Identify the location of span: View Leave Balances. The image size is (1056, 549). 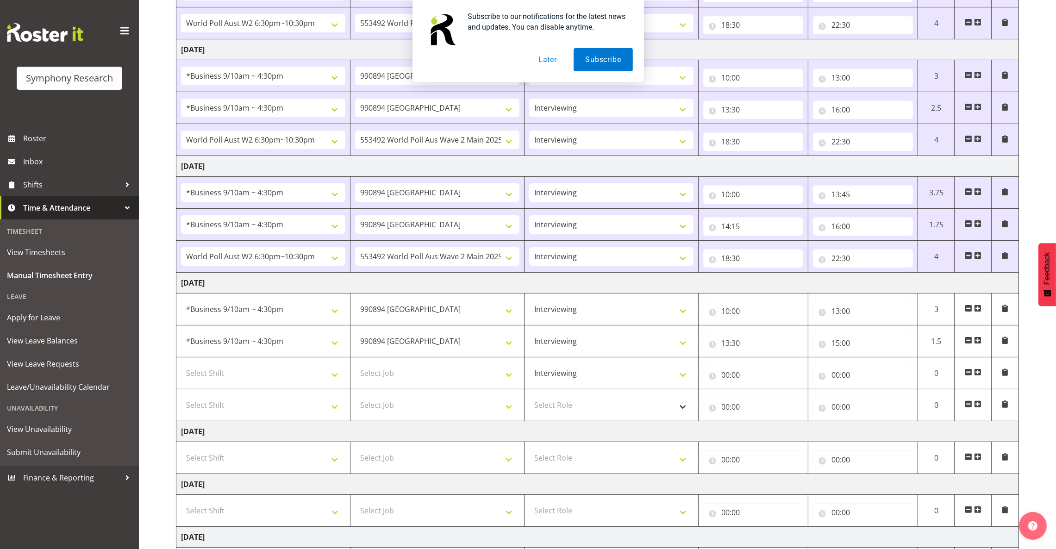
(69, 341).